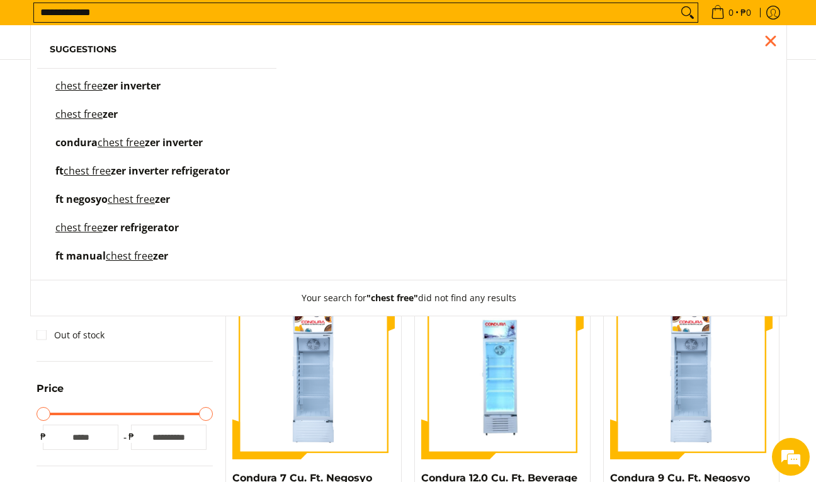 The height and width of the screenshot is (482, 816). I want to click on p: ft negosyo chest freezer, so click(113, 205).